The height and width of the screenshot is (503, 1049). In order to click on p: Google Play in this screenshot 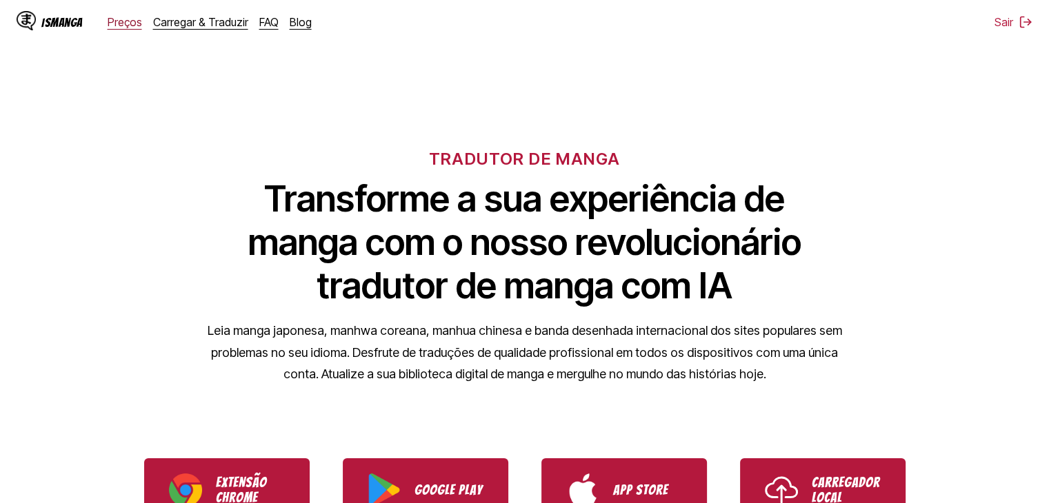, I will do `click(449, 490)`.